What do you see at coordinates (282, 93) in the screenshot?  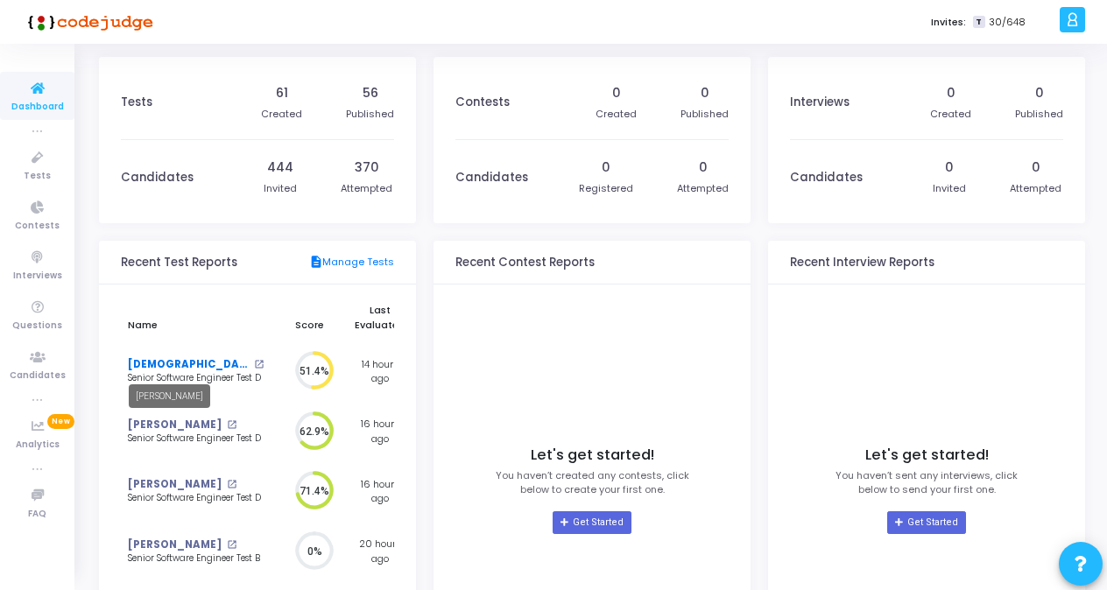 I see `div: 61` at bounding box center [282, 93].